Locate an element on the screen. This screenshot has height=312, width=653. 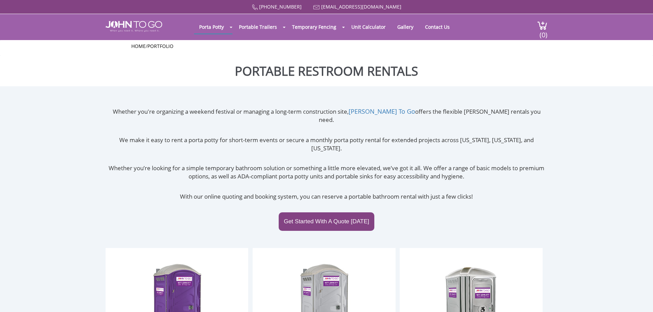
a: Portable Trailers is located at coordinates (258, 27).